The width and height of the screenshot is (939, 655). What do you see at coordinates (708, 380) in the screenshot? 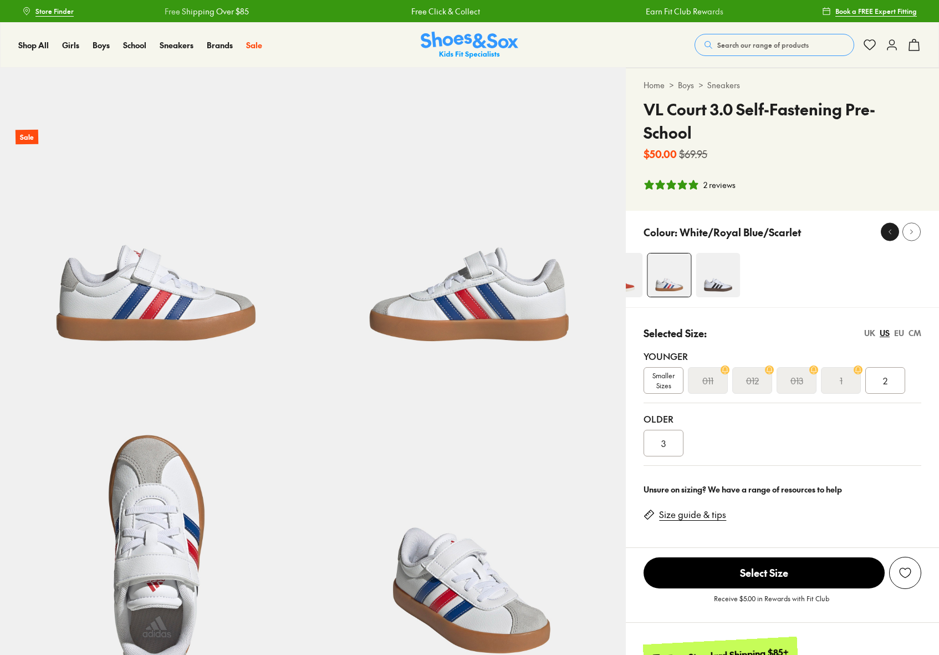
I see `s: 011` at bounding box center [708, 380].